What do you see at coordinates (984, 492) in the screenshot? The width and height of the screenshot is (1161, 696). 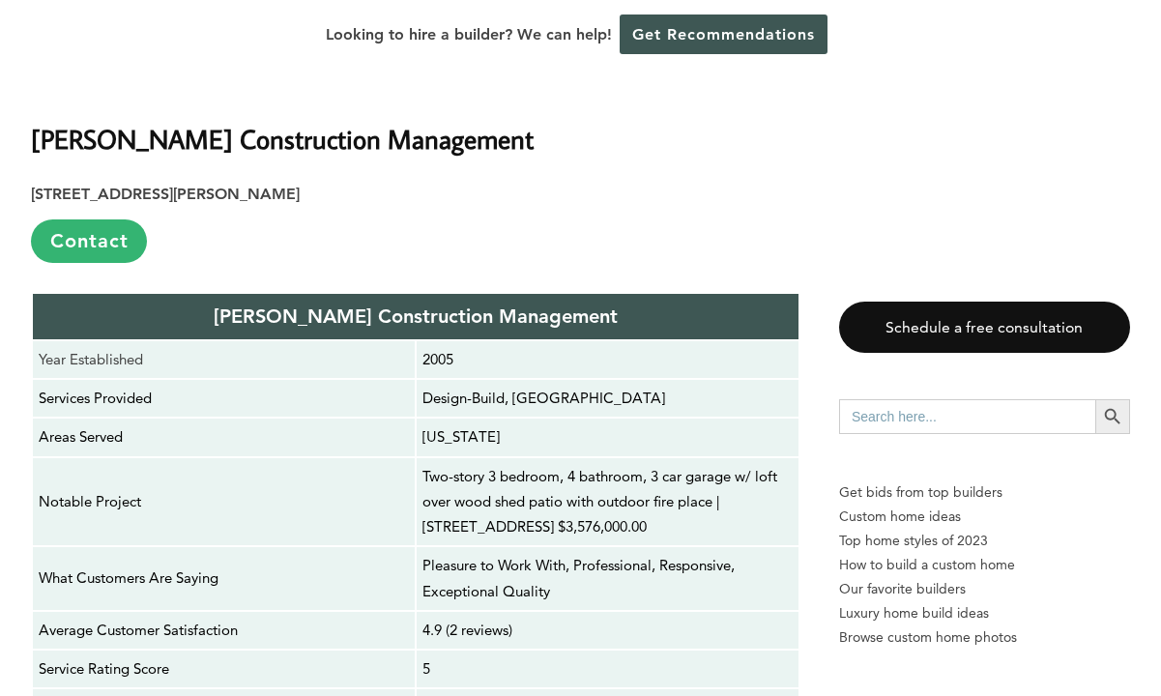 I see `p: Get bids from top builders` at bounding box center [984, 492].